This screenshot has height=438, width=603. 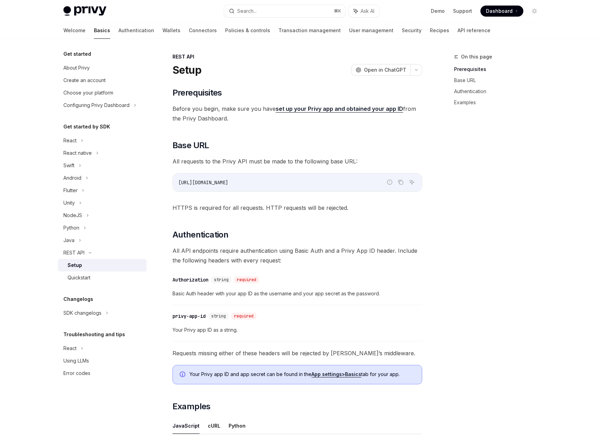 What do you see at coordinates (201, 235) in the screenshot?
I see `span: Authentication` at bounding box center [201, 235].